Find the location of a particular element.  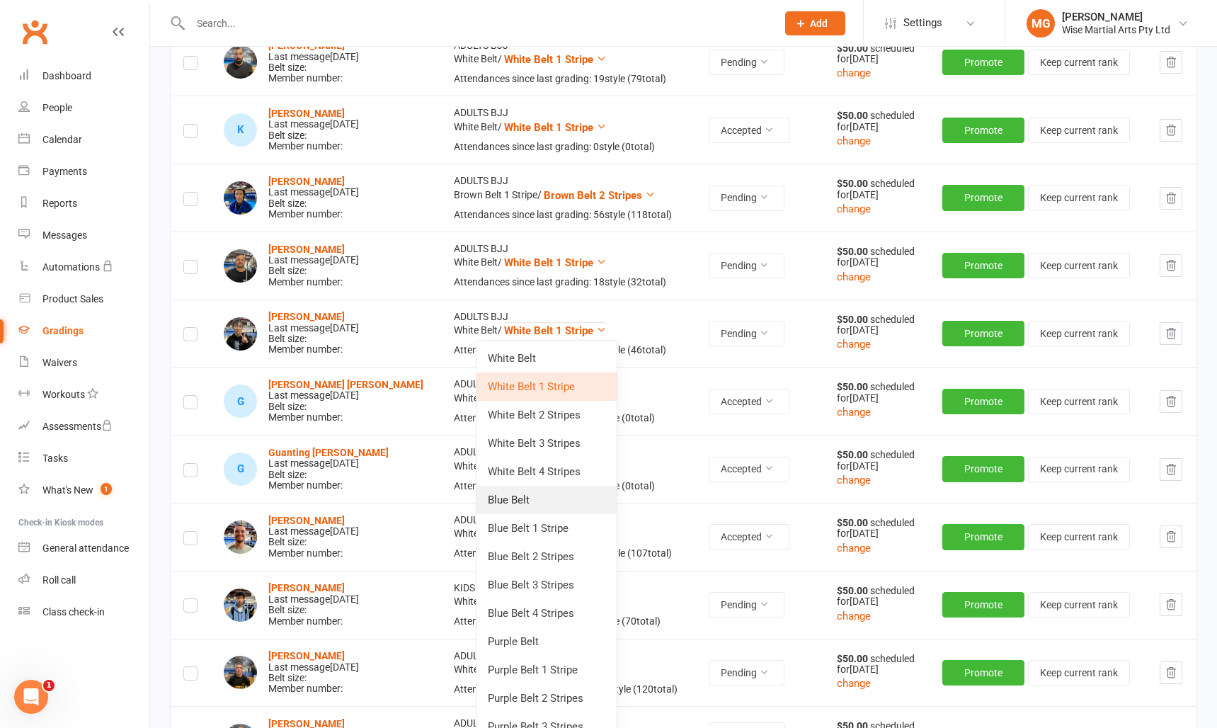

span: Add is located at coordinates (818, 23).